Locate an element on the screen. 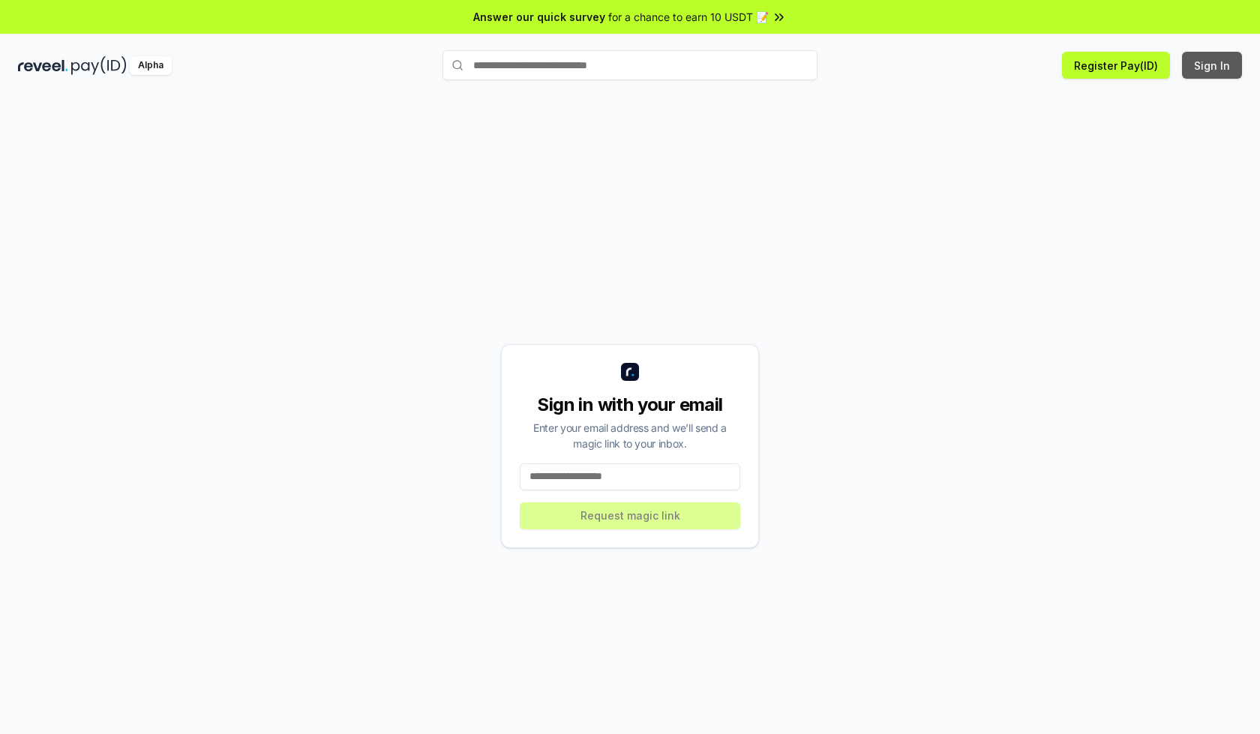  img: pay_id is located at coordinates (99, 65).